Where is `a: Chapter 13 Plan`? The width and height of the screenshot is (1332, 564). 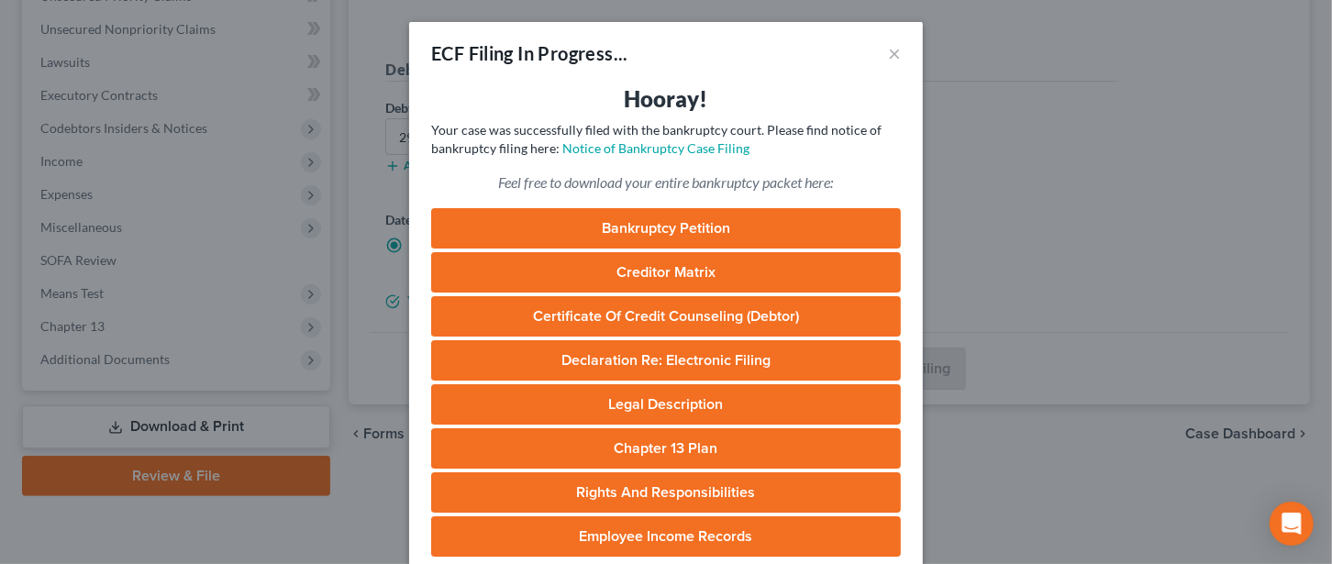
a: Chapter 13 Plan is located at coordinates (666, 448).